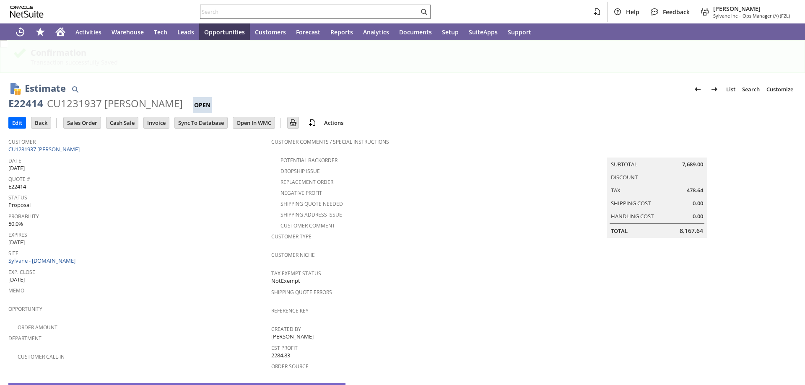 This screenshot has width=805, height=385. I want to click on a: Potential Backorder, so click(309, 160).